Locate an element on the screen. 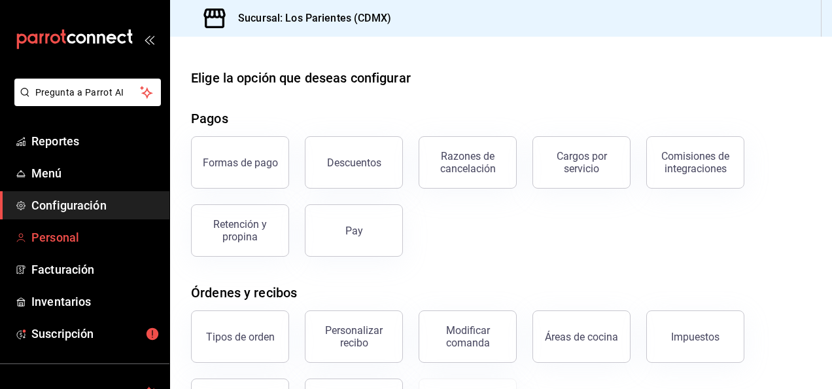  span: Personal is located at coordinates (95, 237).